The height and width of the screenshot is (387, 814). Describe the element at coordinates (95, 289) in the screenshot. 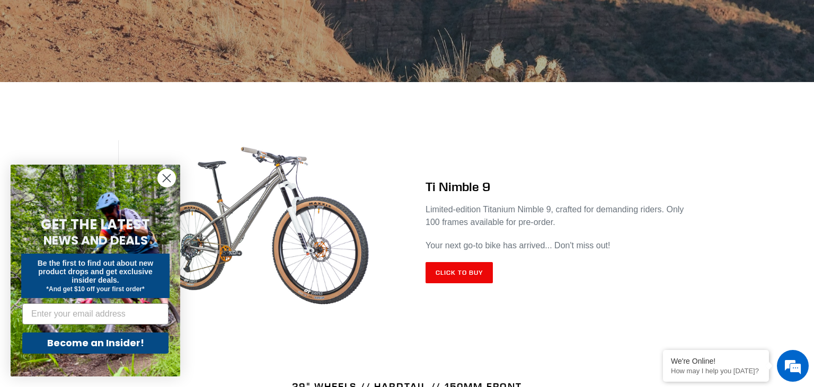

I see `span: *And get $10 off your first order*` at that location.